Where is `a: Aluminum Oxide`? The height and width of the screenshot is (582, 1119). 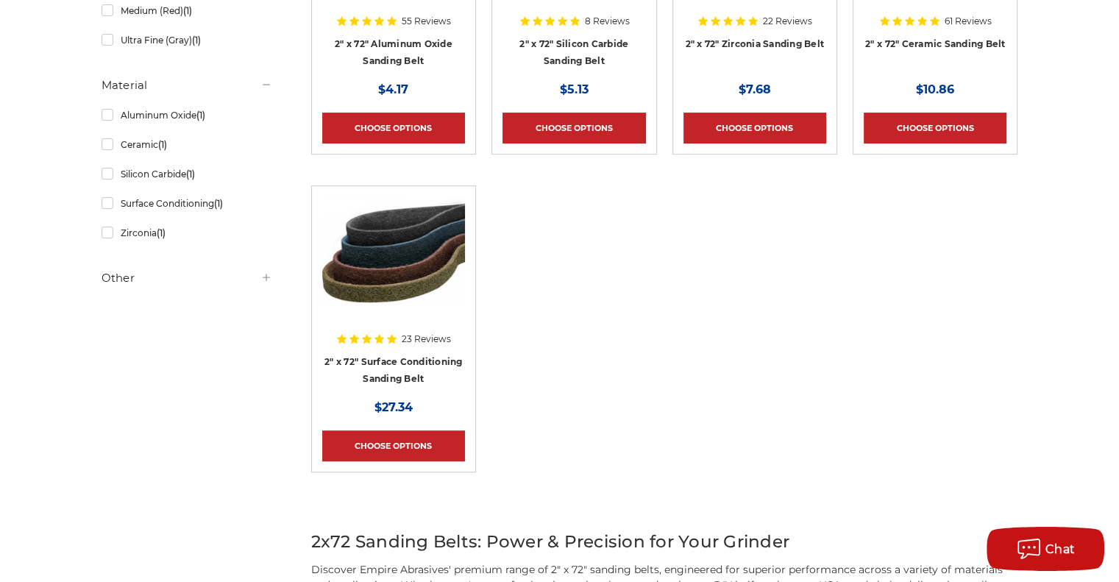 a: Aluminum Oxide is located at coordinates (187, 115).